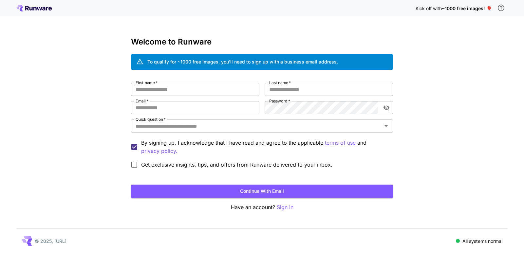 This screenshot has height=253, width=524. What do you see at coordinates (151, 119) in the screenshot?
I see `label: Quick question` at bounding box center [151, 119].